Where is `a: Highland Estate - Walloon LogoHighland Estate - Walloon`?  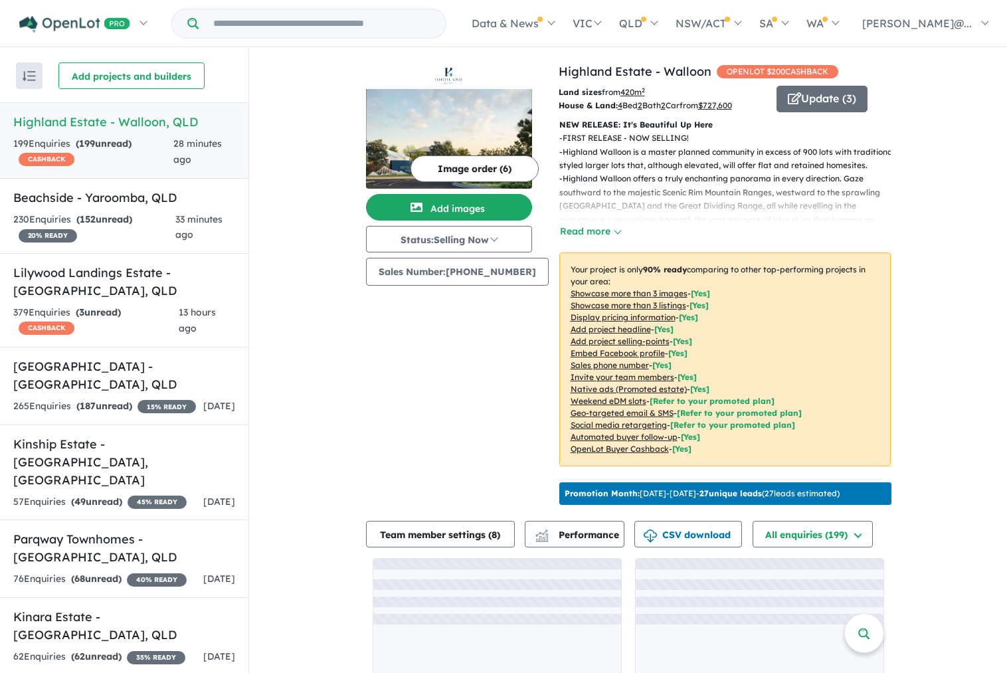 a: Highland Estate - Walloon LogoHighland Estate - Walloon is located at coordinates (449, 126).